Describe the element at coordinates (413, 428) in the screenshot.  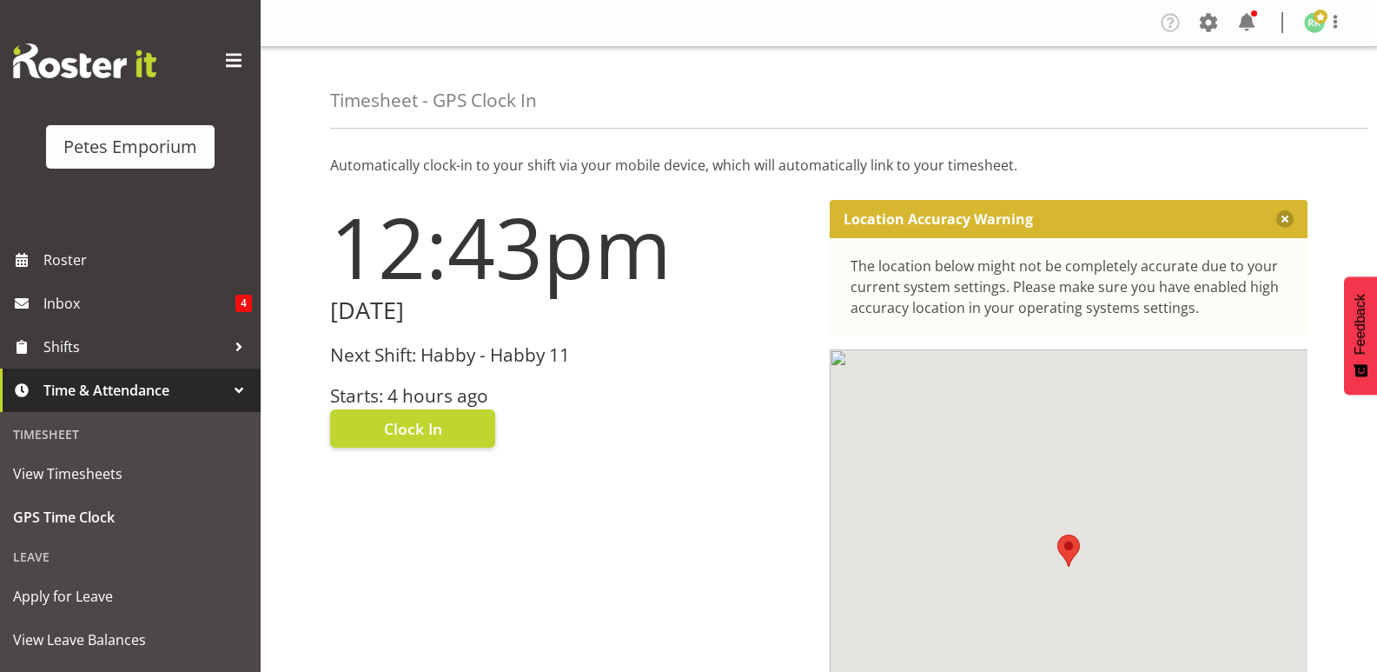
I see `span: Clock In` at that location.